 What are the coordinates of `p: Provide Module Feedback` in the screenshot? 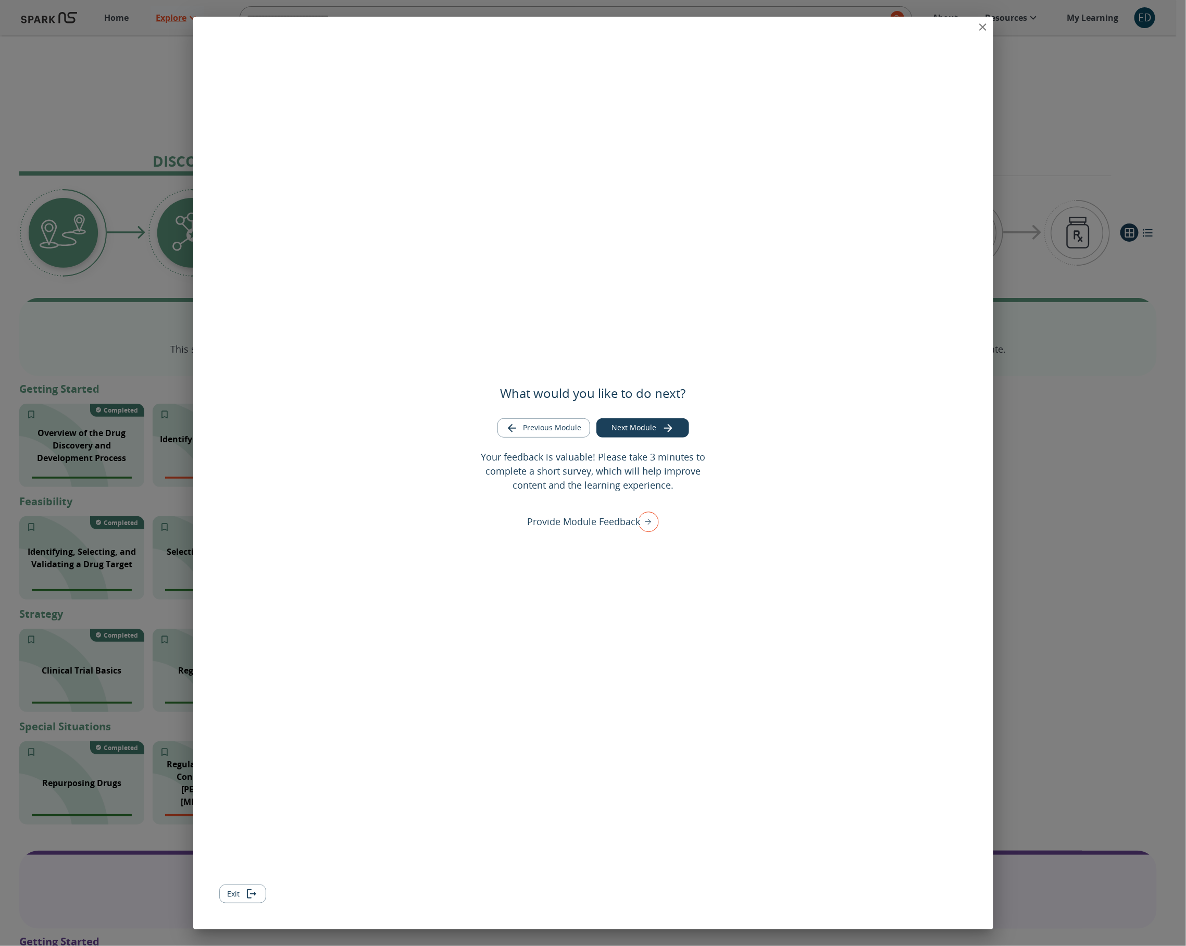 It's located at (584, 521).